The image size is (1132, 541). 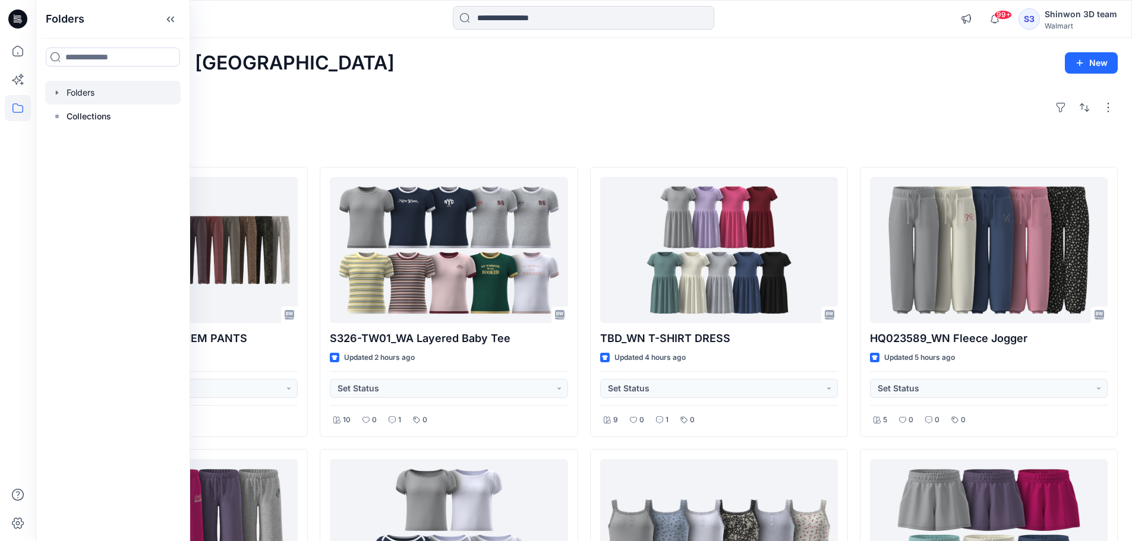 I want to click on p: Collections, so click(x=89, y=116).